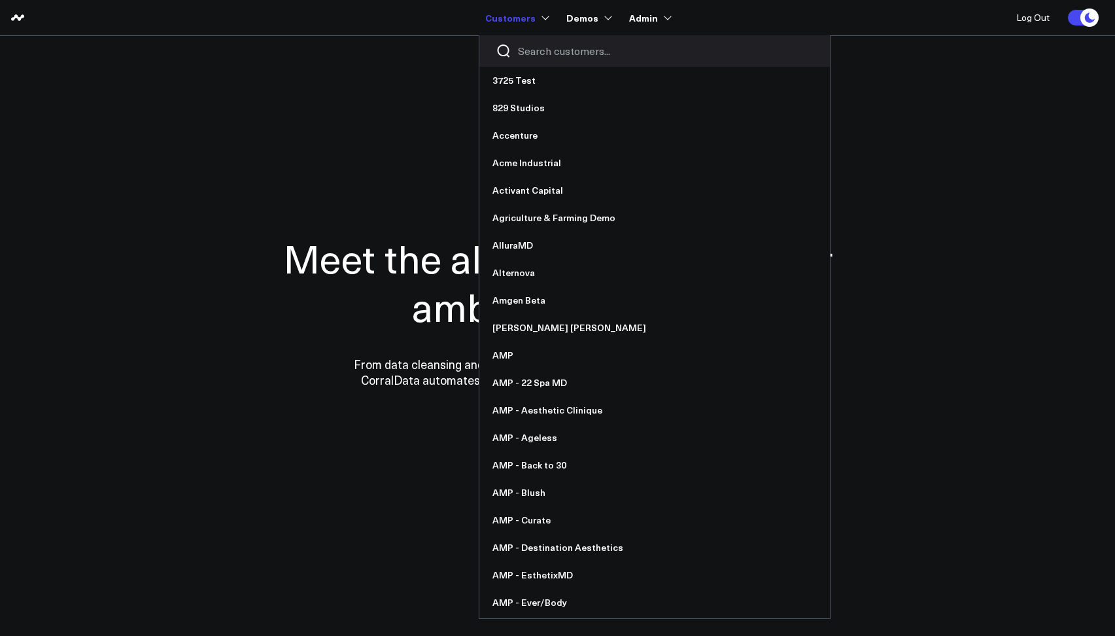 The height and width of the screenshot is (636, 1115). Describe the element at coordinates (655, 603) in the screenshot. I see `a: AMP - Ever/Body` at that location.